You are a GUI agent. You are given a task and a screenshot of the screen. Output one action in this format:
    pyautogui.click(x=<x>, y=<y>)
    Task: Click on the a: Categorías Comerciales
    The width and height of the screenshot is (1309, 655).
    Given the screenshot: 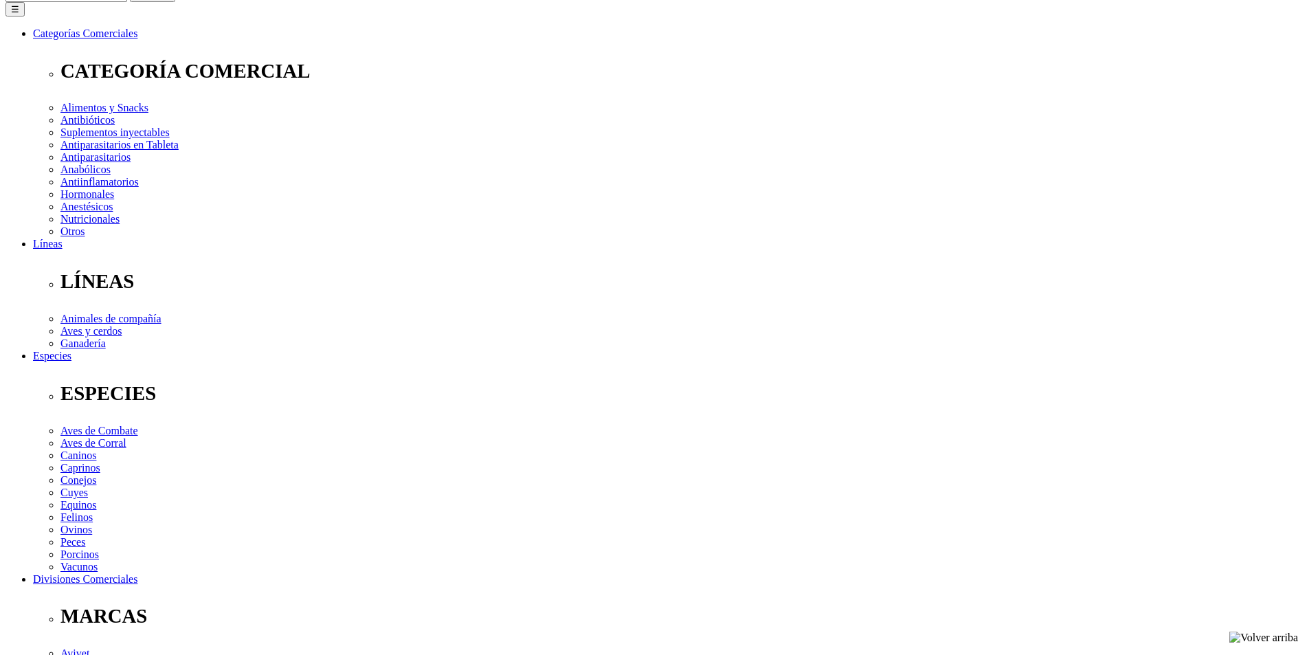 What is the action you would take?
    pyautogui.click(x=85, y=33)
    